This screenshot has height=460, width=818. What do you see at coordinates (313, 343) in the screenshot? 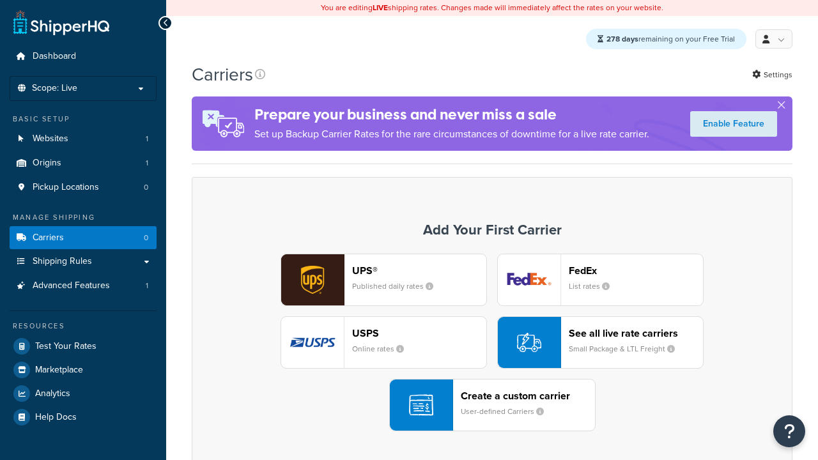
I see `img: usps logo` at bounding box center [313, 343].